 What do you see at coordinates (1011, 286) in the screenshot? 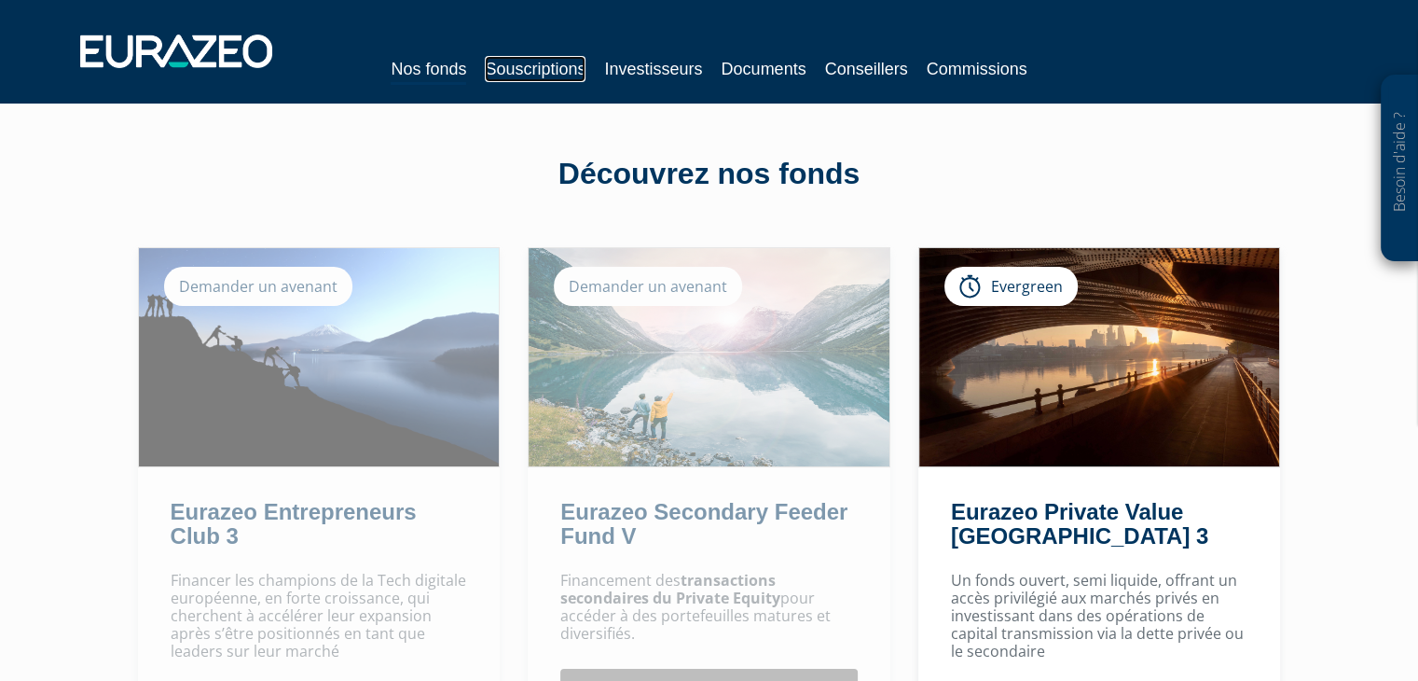
I see `div: Evergreen` at bounding box center [1011, 286].